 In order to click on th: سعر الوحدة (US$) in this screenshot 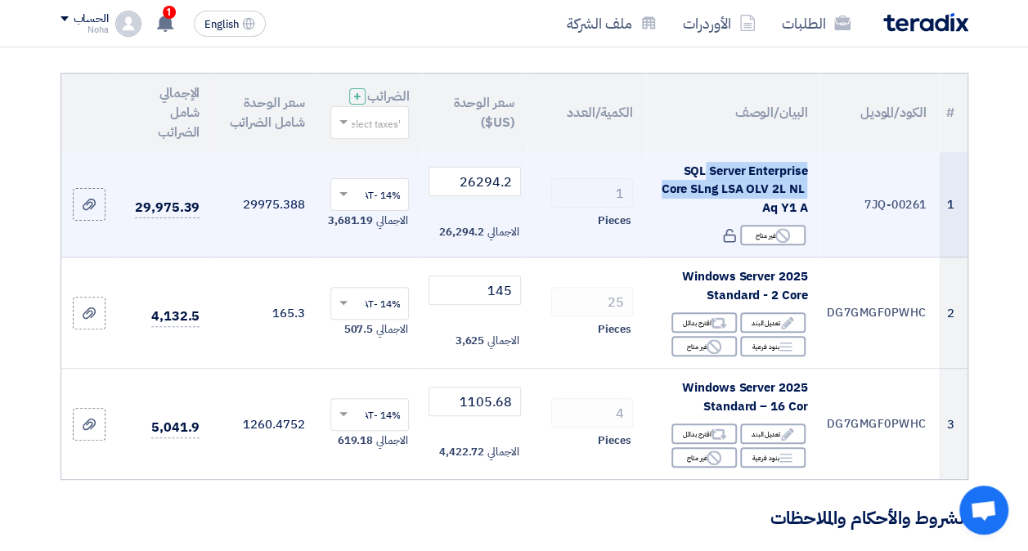, I will do `click(474, 113)`.